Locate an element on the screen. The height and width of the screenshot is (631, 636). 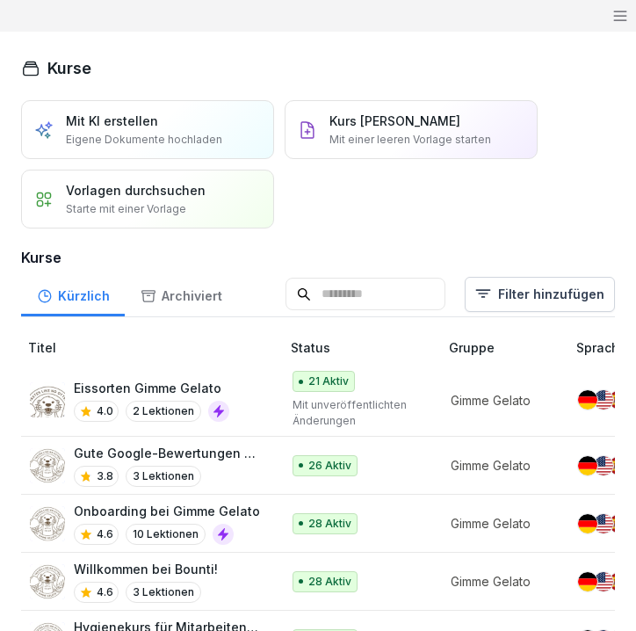
p: Eigene Dokumente hochladen is located at coordinates (144, 140).